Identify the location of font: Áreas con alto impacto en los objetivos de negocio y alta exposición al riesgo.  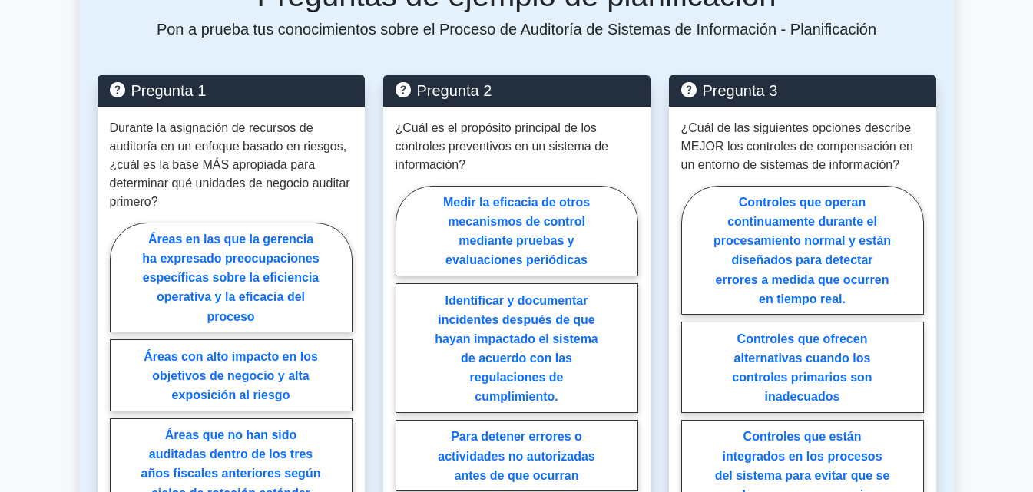
(230, 375).